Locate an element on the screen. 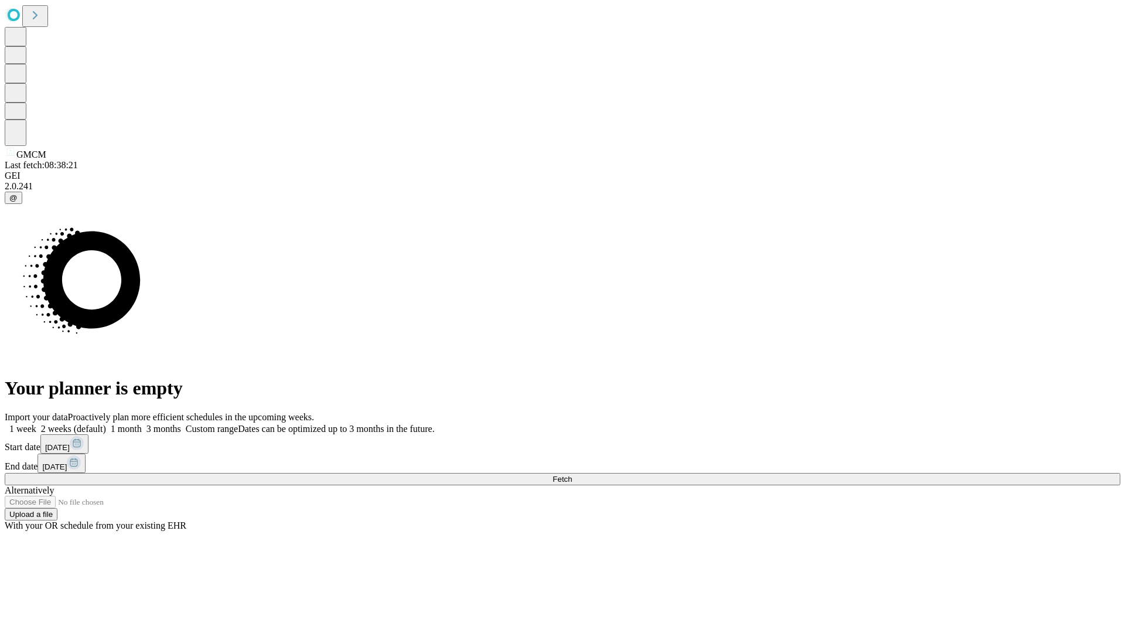  div: Start date is located at coordinates (563, 444).